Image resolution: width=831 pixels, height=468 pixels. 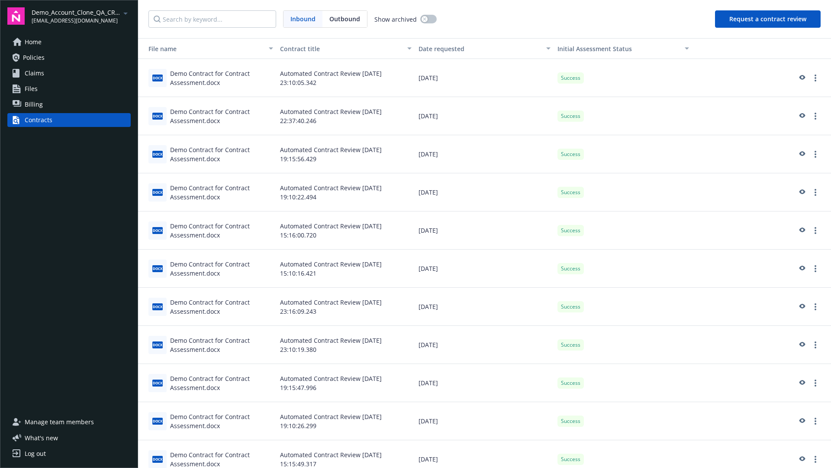 What do you see at coordinates (69, 120) in the screenshot?
I see `a: Contracts` at bounding box center [69, 120].